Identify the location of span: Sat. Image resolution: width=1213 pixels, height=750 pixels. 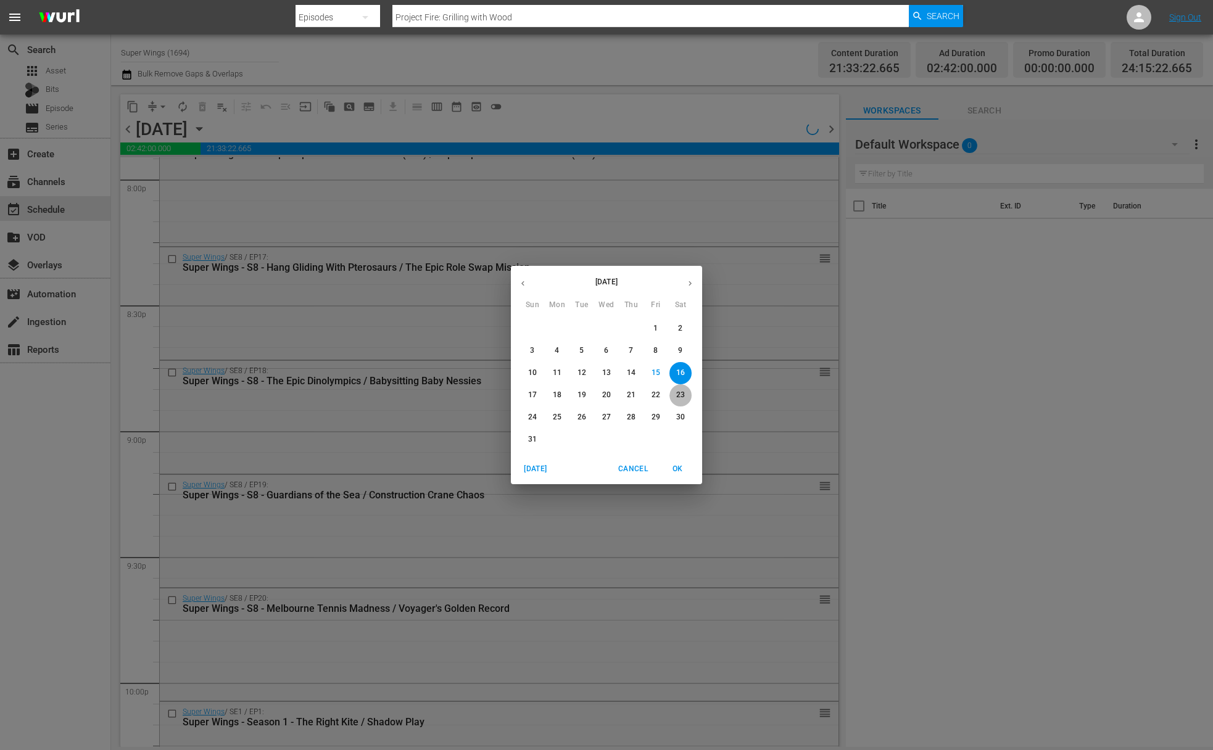
(681, 305).